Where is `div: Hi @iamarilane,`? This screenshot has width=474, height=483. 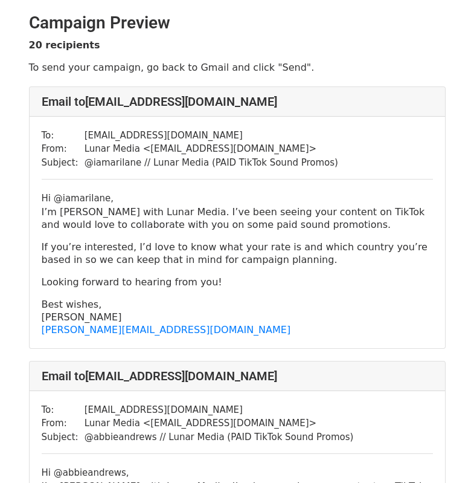 div: Hi @iamarilane, is located at coordinates (237, 263).